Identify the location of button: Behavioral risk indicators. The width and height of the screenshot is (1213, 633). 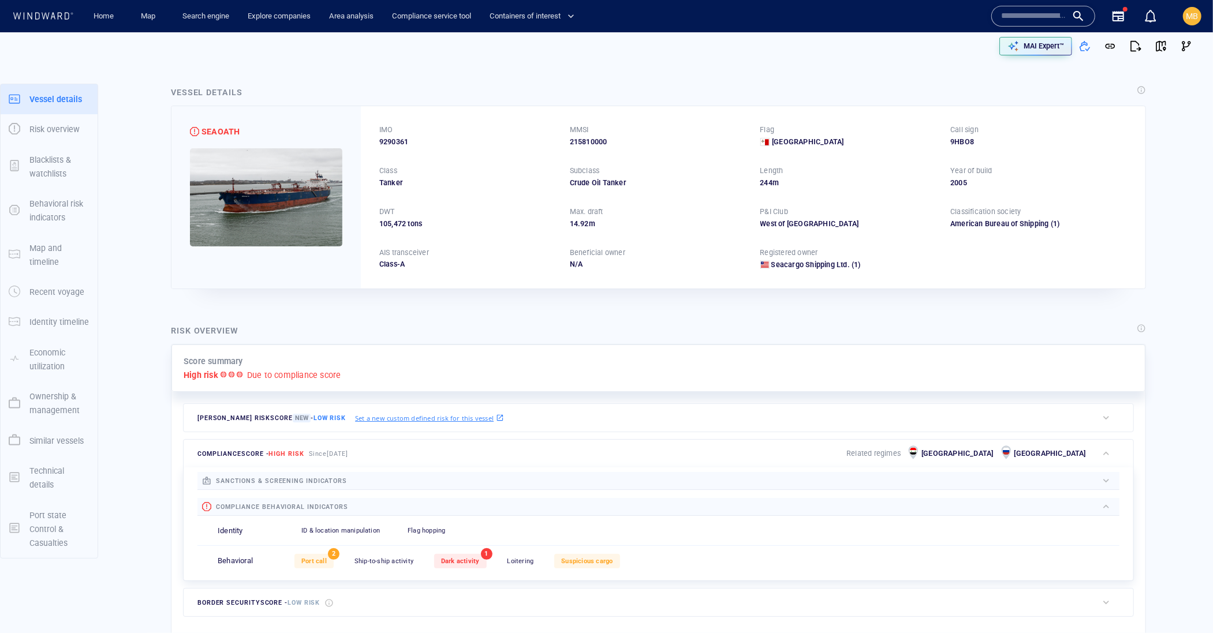
(49, 211).